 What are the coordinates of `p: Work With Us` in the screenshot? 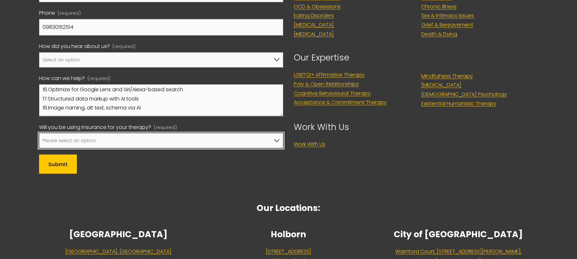 It's located at (416, 127).